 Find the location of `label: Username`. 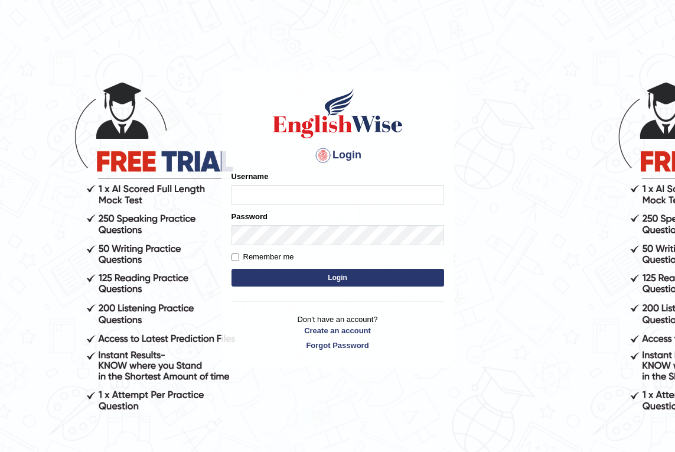

label: Username is located at coordinates (250, 176).